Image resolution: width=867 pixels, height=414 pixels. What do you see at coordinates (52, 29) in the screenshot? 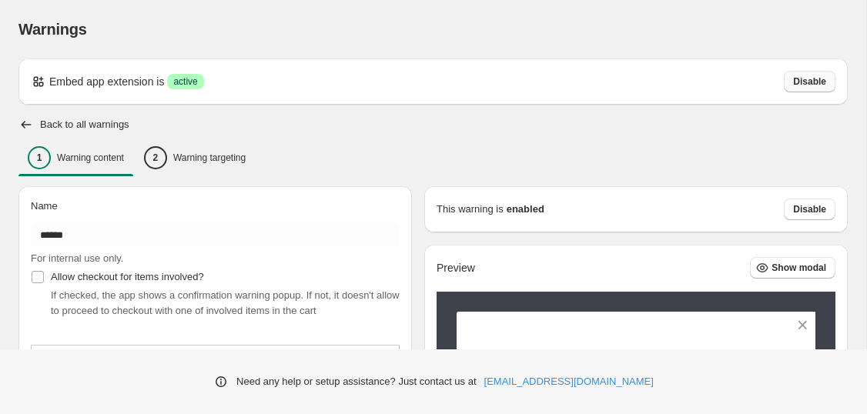
I see `span: Warnings` at bounding box center [52, 29].